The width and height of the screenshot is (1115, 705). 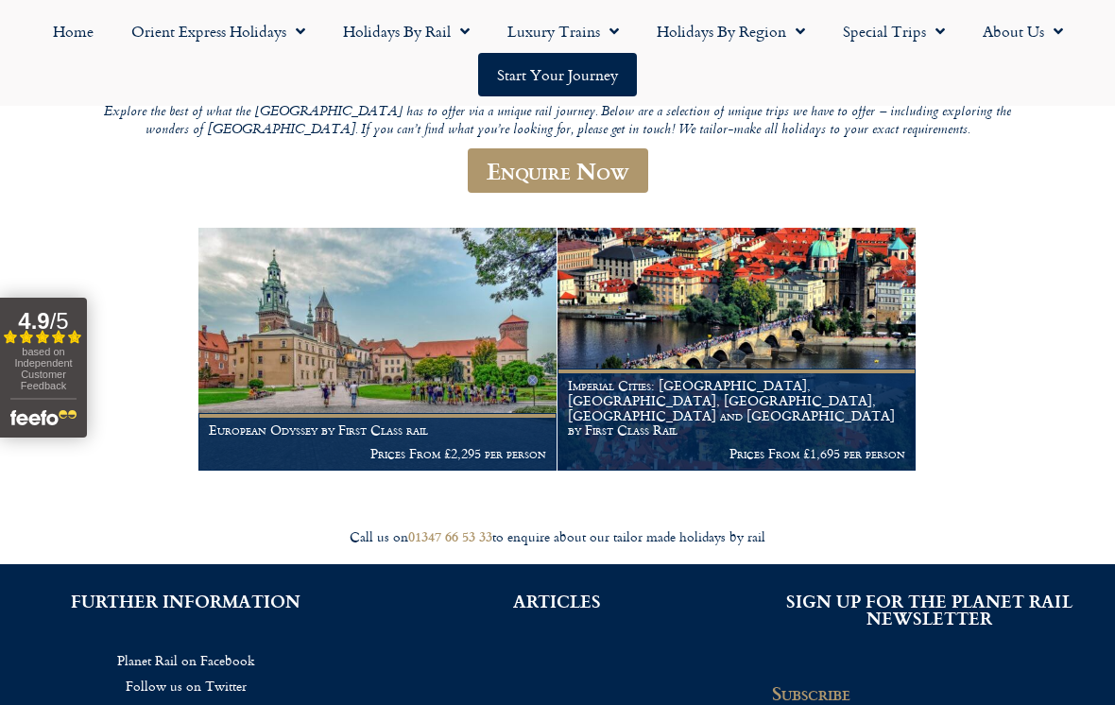 What do you see at coordinates (185, 601) in the screenshot?
I see `h2: FURTHER INFORMATION` at bounding box center [185, 601].